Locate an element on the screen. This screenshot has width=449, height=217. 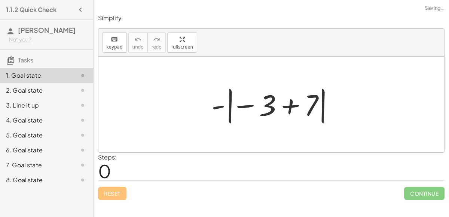
span: Saving… is located at coordinates (434, 8).